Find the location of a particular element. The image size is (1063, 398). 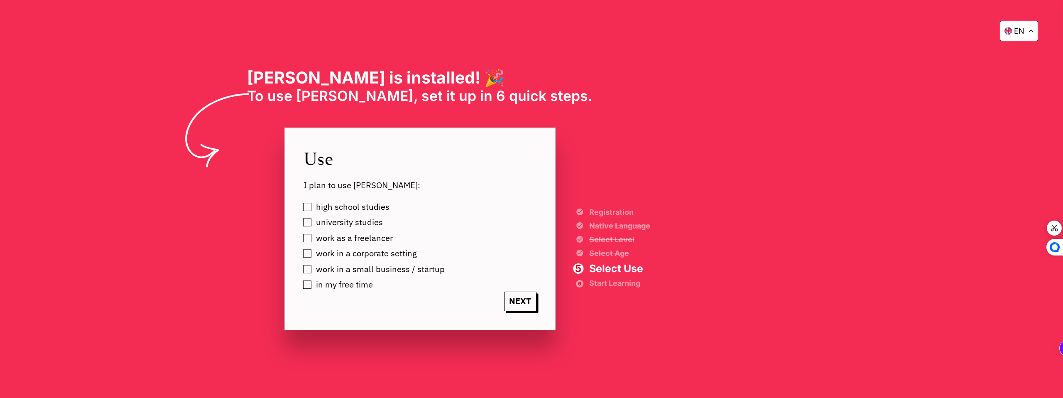

span: Select Use is located at coordinates (620, 268).